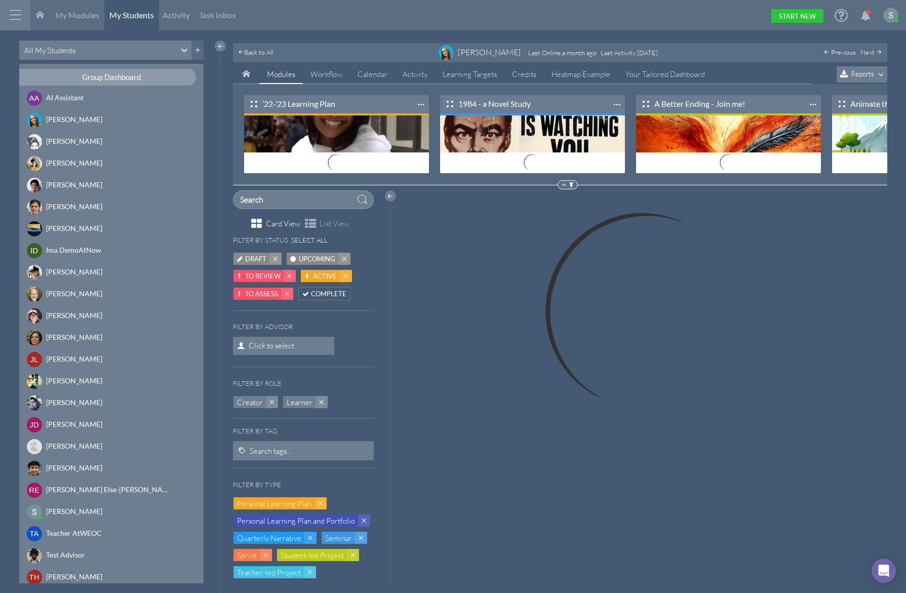  What do you see at coordinates (257, 383) in the screenshot?
I see `h6: Filter by role` at bounding box center [257, 383].